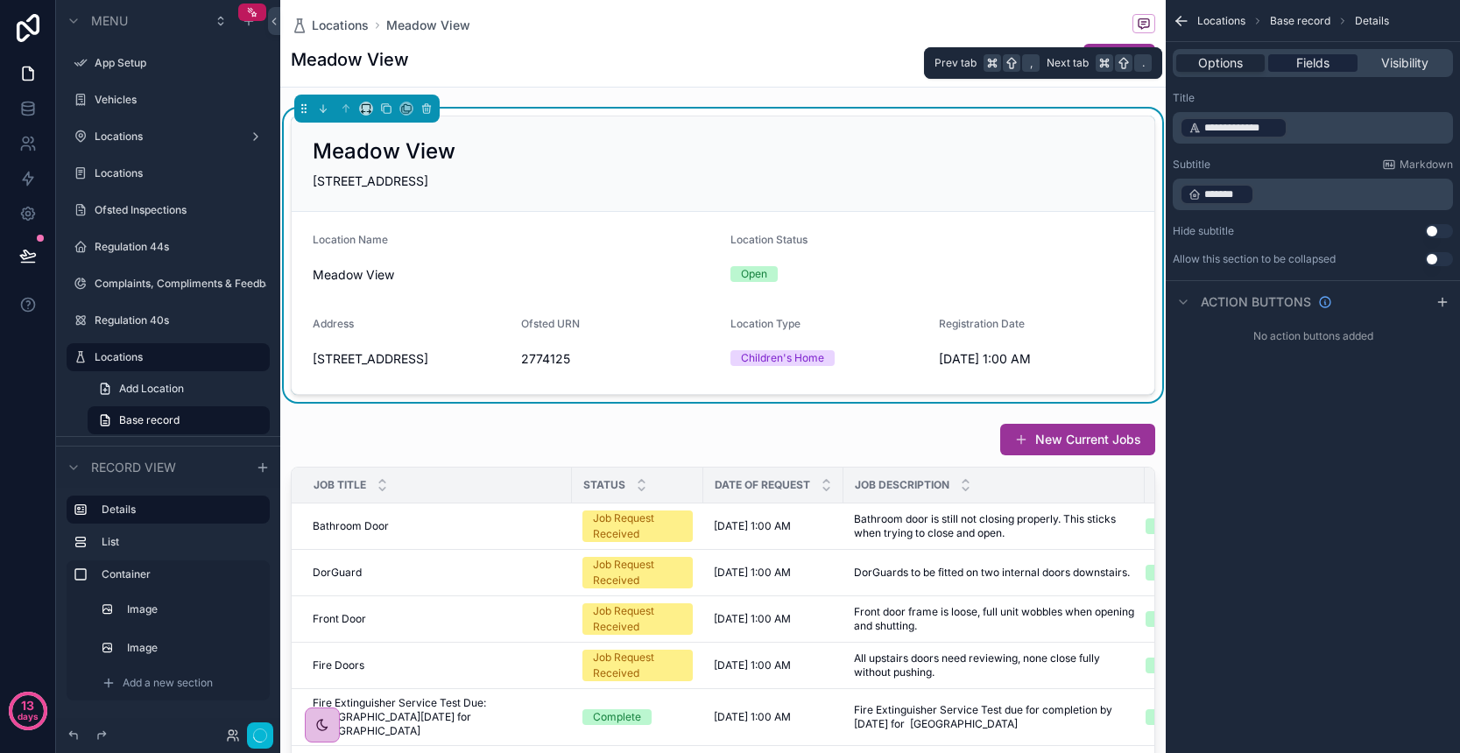  I want to click on a: Add Location, so click(179, 389).